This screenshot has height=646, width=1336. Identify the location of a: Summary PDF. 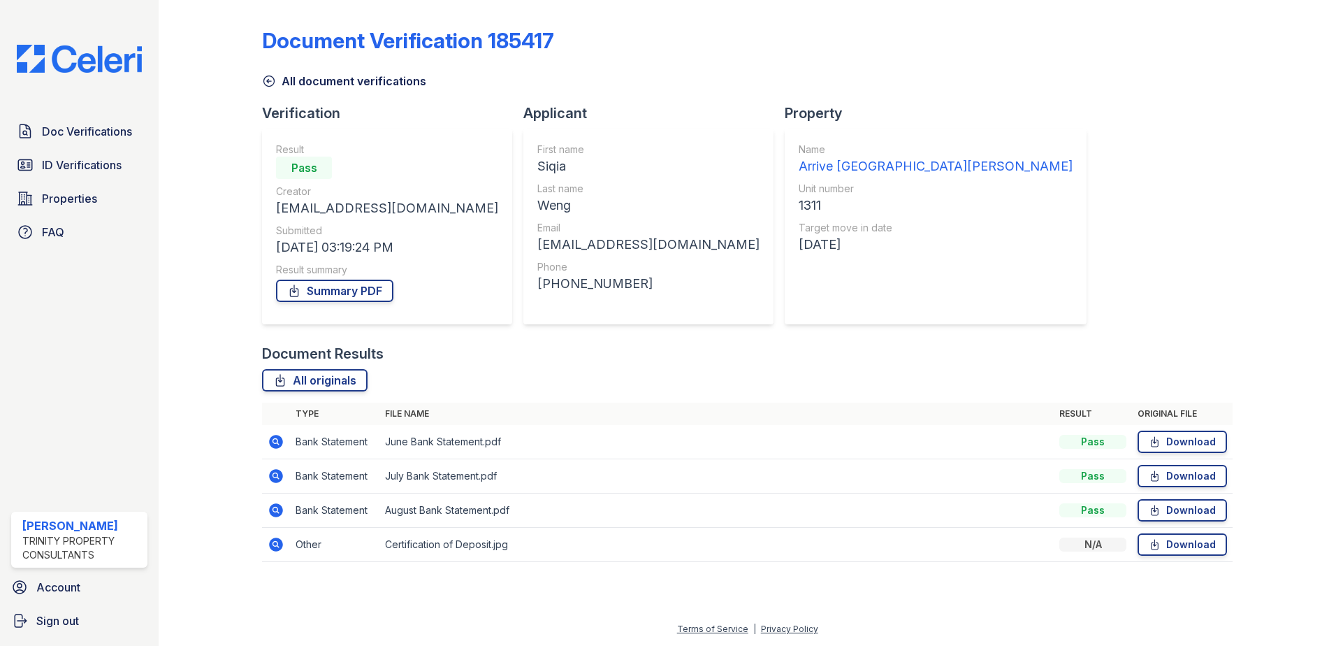
(335, 291).